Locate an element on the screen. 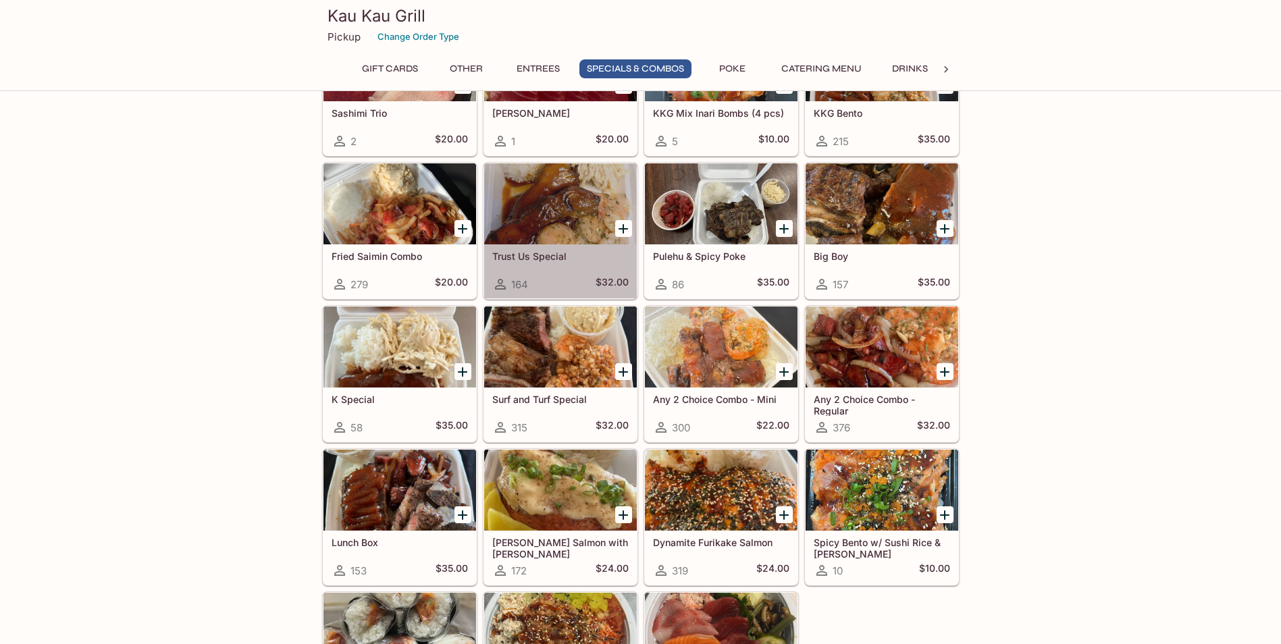  div: K Special is located at coordinates (400, 347).